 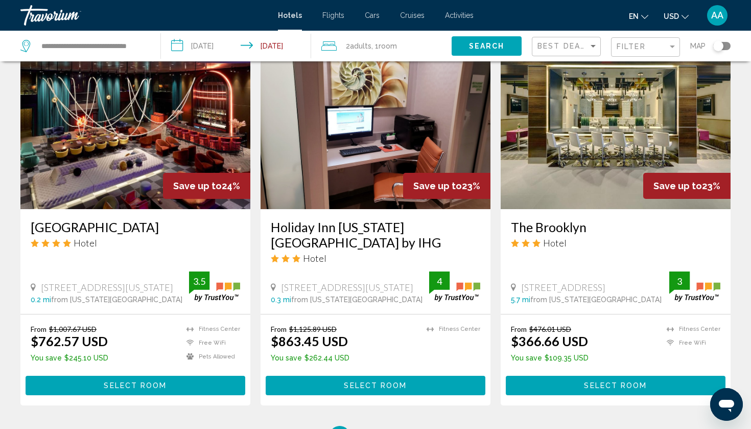 What do you see at coordinates (236, 46) in the screenshot?
I see `button: Check-in date: Nov 4, 2025 Check-out date: Nov 7, 2025` at bounding box center [236, 46].